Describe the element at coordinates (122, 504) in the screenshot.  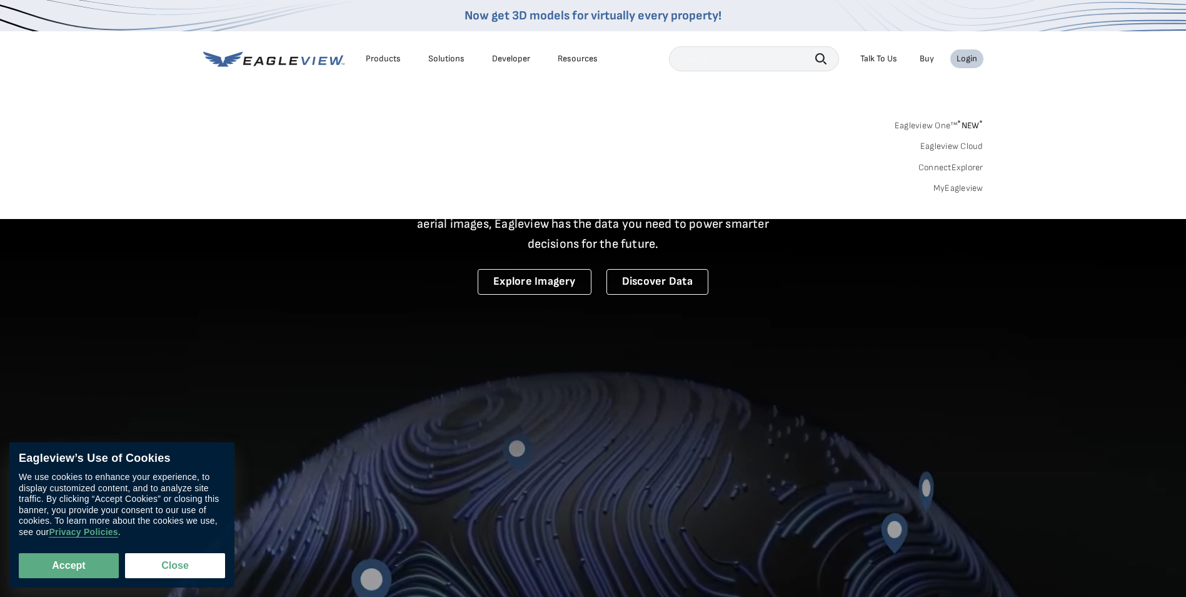
I see `div: We use cookies to enhance your experience, to display customized content, and to analyze site tra...` at that location.